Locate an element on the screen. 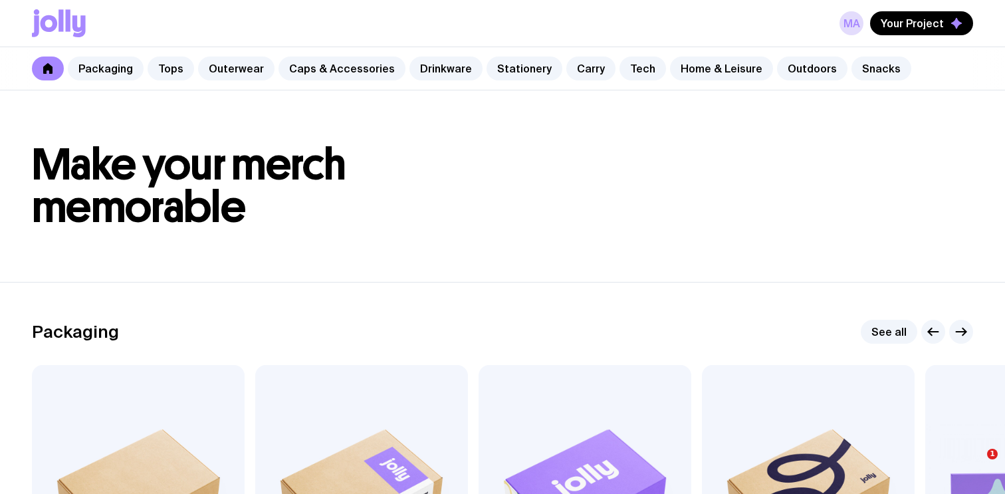  a: Outdoors is located at coordinates (812, 68).